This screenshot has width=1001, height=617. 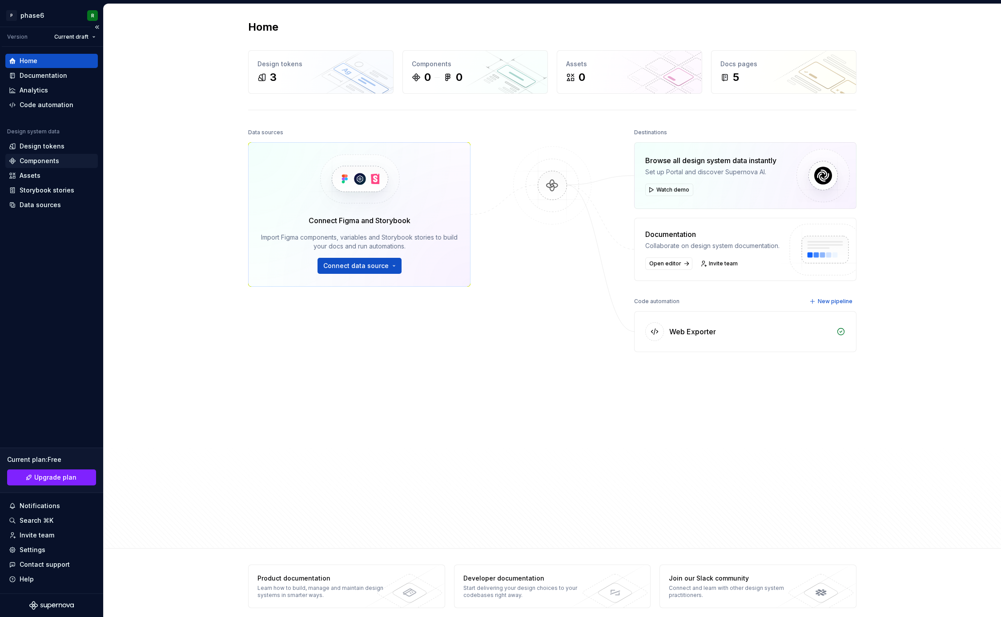 What do you see at coordinates (52, 460) in the screenshot?
I see `div: Current plan : Free` at bounding box center [52, 460].